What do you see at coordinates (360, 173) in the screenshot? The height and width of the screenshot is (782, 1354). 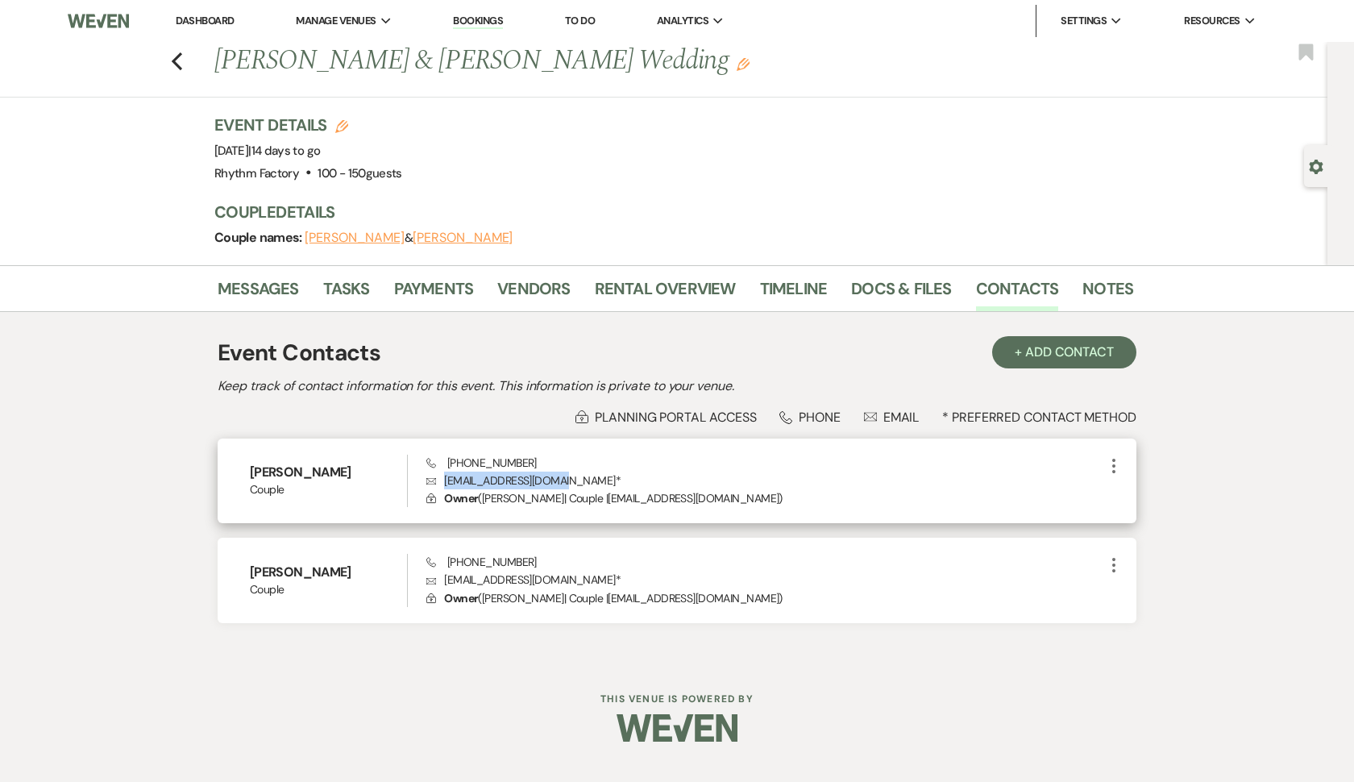 I see `span: 100 - 150 guests` at bounding box center [360, 173].